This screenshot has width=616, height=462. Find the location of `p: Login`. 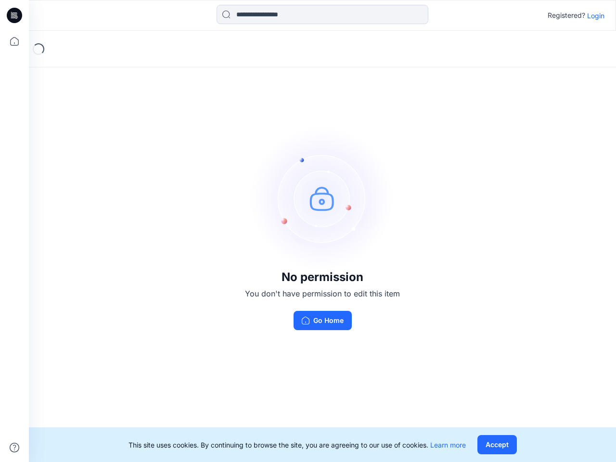

p: Login is located at coordinates (596, 15).